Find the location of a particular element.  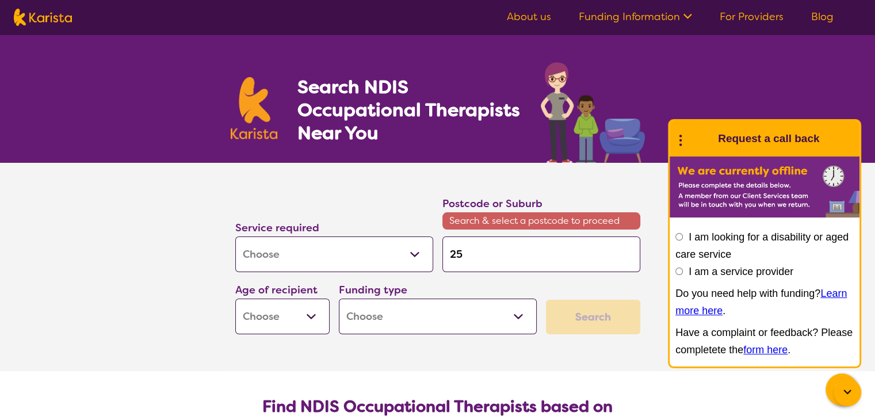

label: Service required is located at coordinates (277, 228).